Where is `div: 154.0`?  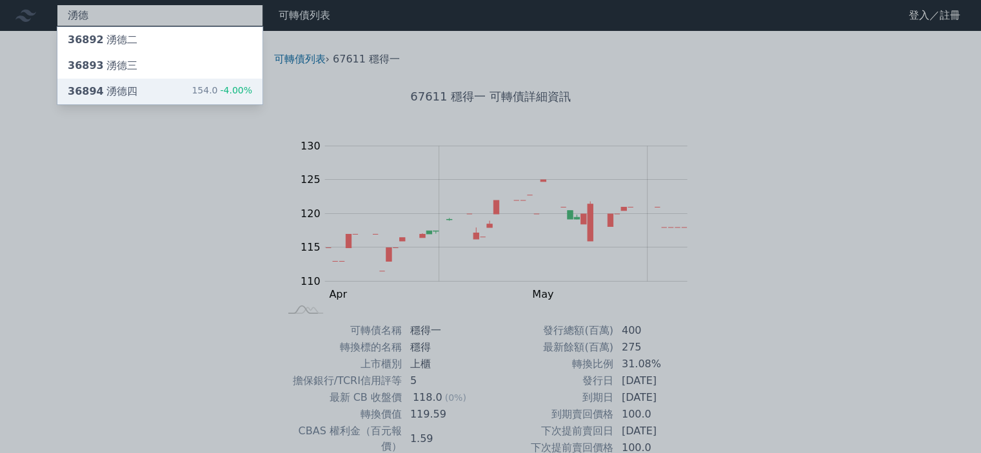
div: 154.0 is located at coordinates (222, 92).